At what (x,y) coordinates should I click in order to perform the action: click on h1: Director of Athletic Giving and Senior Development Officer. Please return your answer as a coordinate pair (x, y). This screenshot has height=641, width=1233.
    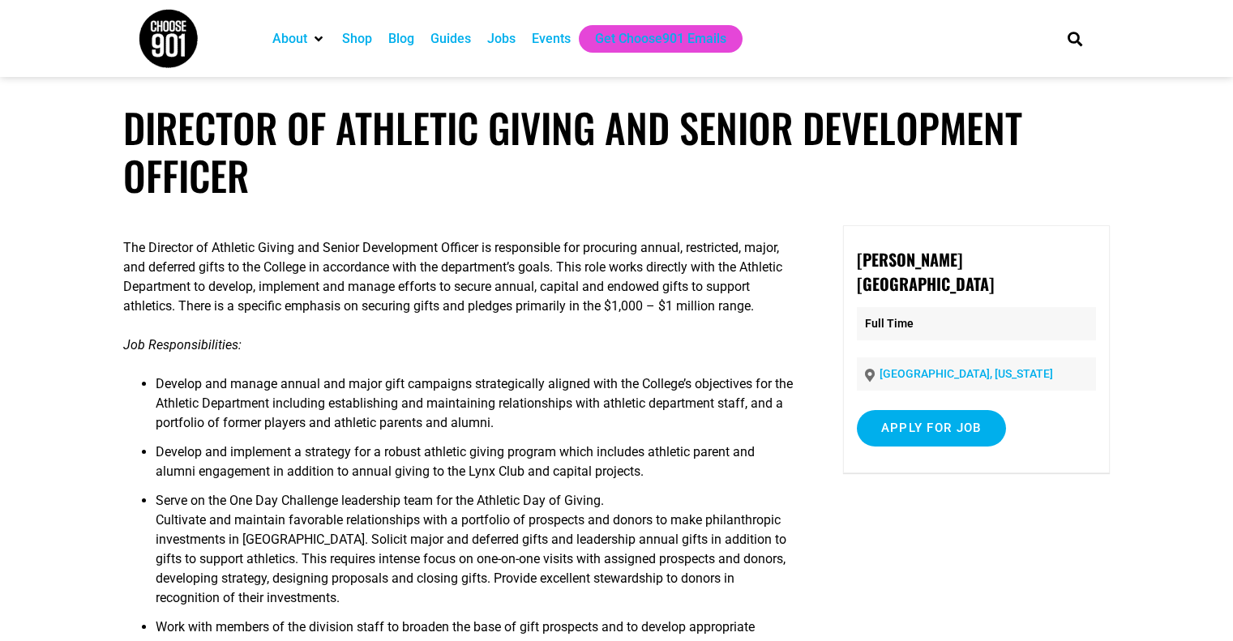
    Looking at the image, I should click on (616, 152).